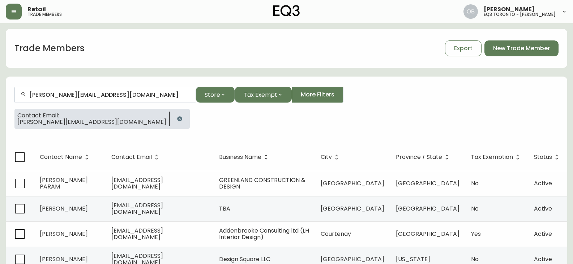 This screenshot has width=573, height=264. Describe the element at coordinates (264, 234) in the screenshot. I see `span: Addenbrooke Consulting ltd (LH Interior Design)` at that location.